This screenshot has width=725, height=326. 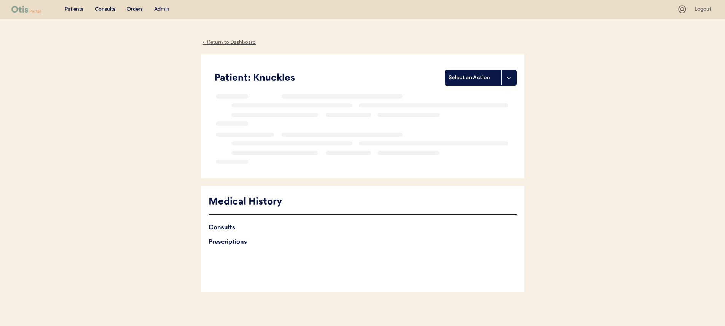 I want to click on div: Admin, so click(x=162, y=10).